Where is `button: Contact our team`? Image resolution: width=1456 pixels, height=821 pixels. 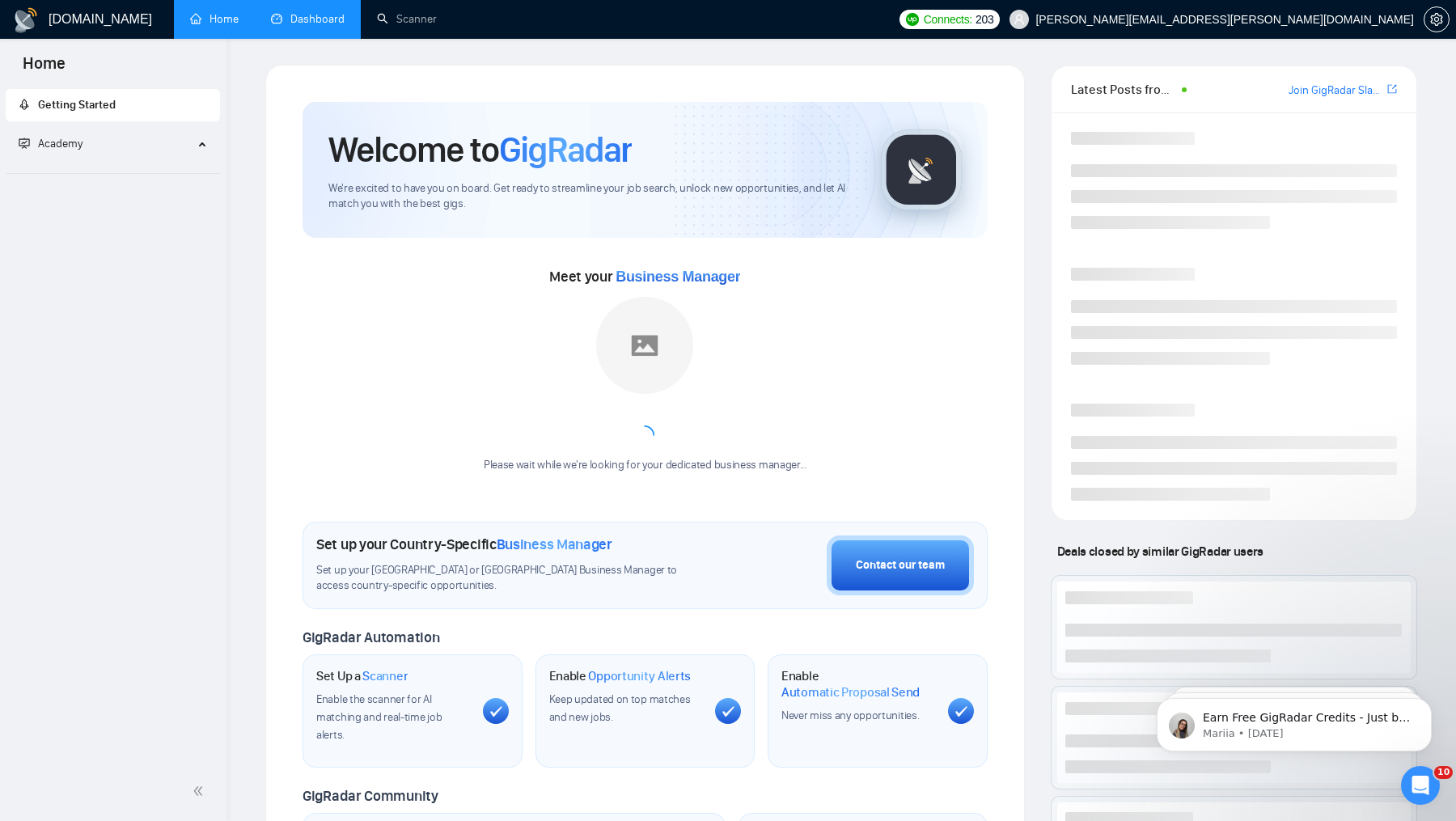 button: Contact our team is located at coordinates (901, 566).